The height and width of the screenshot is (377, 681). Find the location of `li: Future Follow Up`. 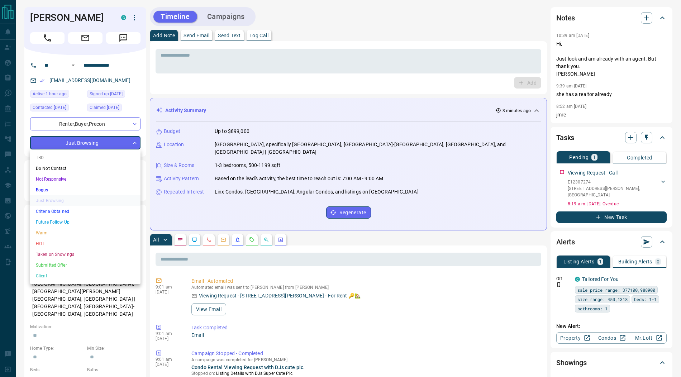

li: Future Follow Up is located at coordinates (85, 222).